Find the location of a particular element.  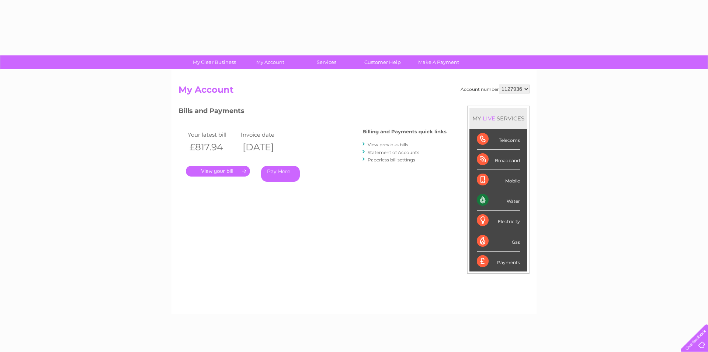

a: Services is located at coordinates (326, 62).